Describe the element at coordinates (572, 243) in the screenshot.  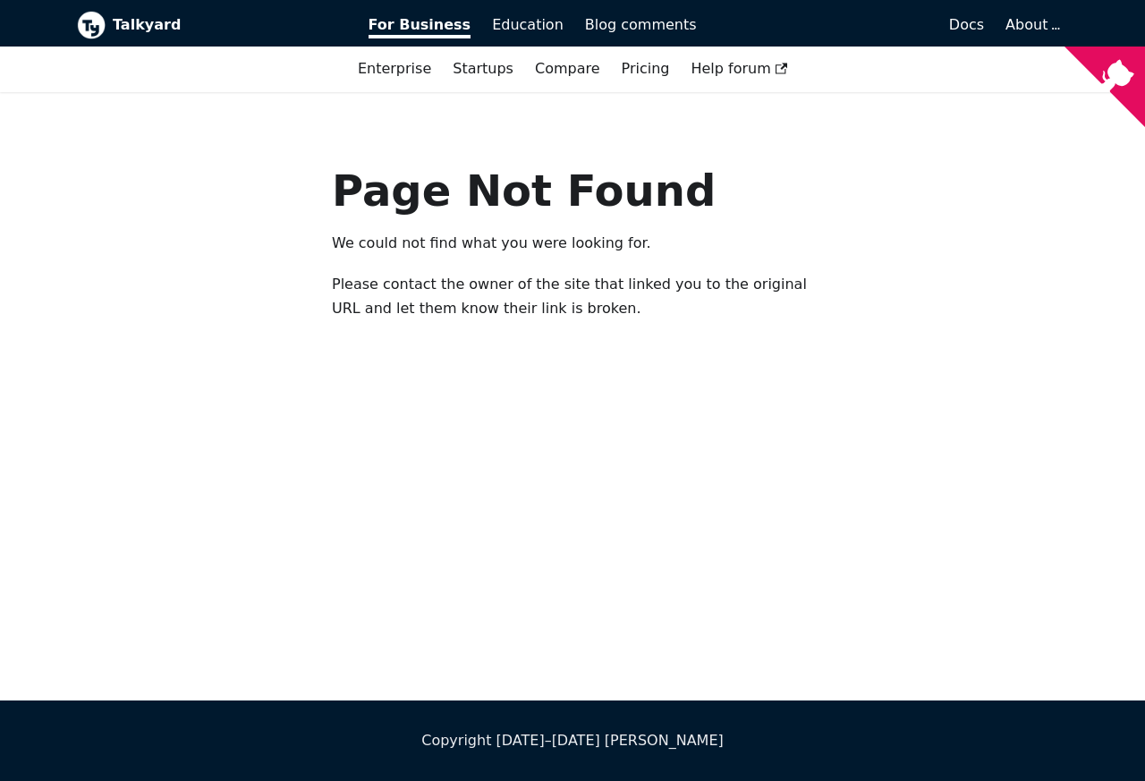
I see `p: We could not find what you were looking for.` at that location.